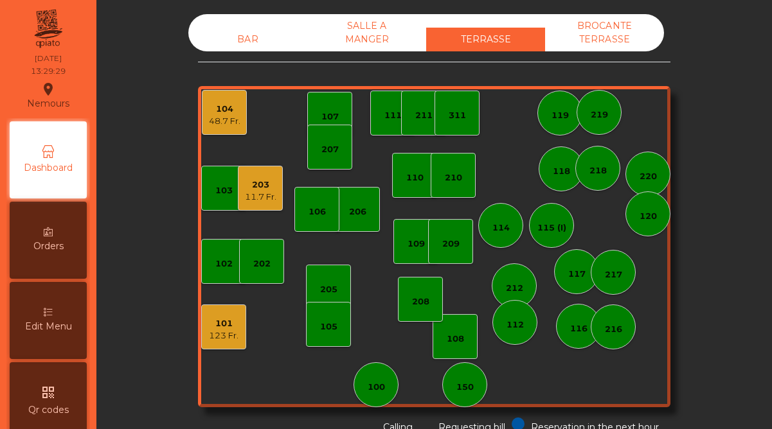 This screenshot has width=772, height=429. I want to click on div: 102, so click(224, 264).